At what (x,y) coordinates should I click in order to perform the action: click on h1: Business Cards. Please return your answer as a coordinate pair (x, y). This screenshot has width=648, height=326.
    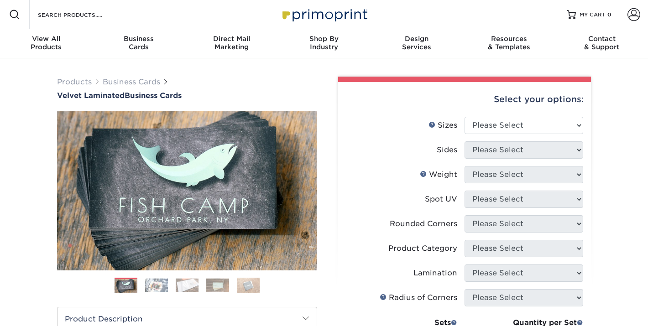
    Looking at the image, I should click on (187, 95).